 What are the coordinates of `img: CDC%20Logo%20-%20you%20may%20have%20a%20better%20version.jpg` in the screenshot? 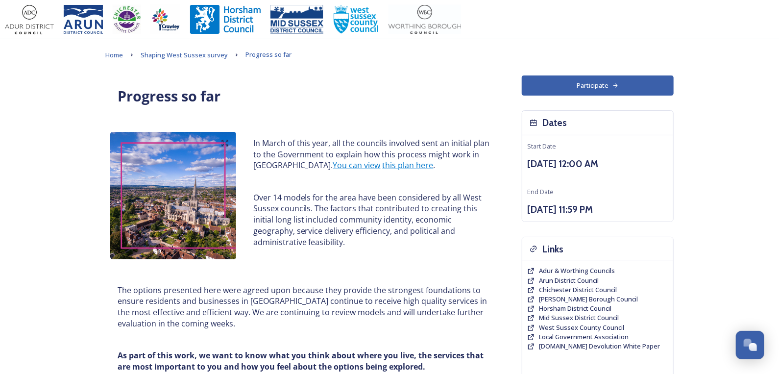 It's located at (127, 20).